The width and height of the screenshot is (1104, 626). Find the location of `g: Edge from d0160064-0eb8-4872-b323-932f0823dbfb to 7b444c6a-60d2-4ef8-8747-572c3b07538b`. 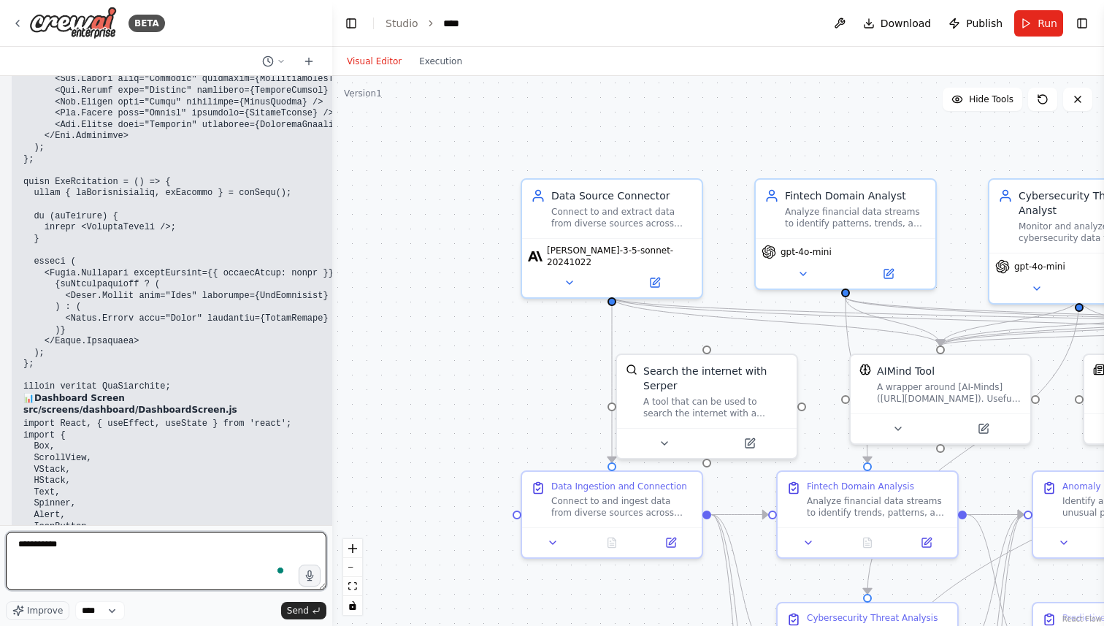

g: Edge from d0160064-0eb8-4872-b323-932f0823dbfb to 7b444c6a-60d2-4ef8-8747-572c3b07538b is located at coordinates (973, 445).